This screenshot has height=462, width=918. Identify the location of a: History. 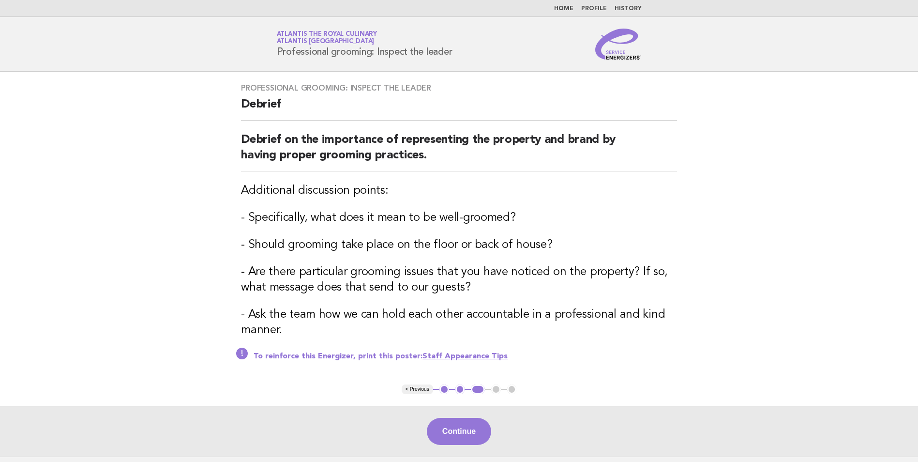
(628, 9).